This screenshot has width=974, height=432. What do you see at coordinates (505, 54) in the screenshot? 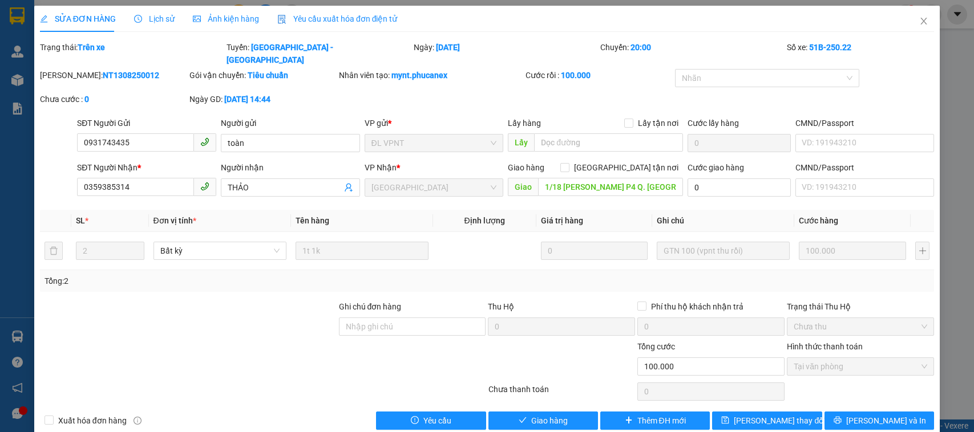
I see `div: Ngày:` at bounding box center [505, 54].